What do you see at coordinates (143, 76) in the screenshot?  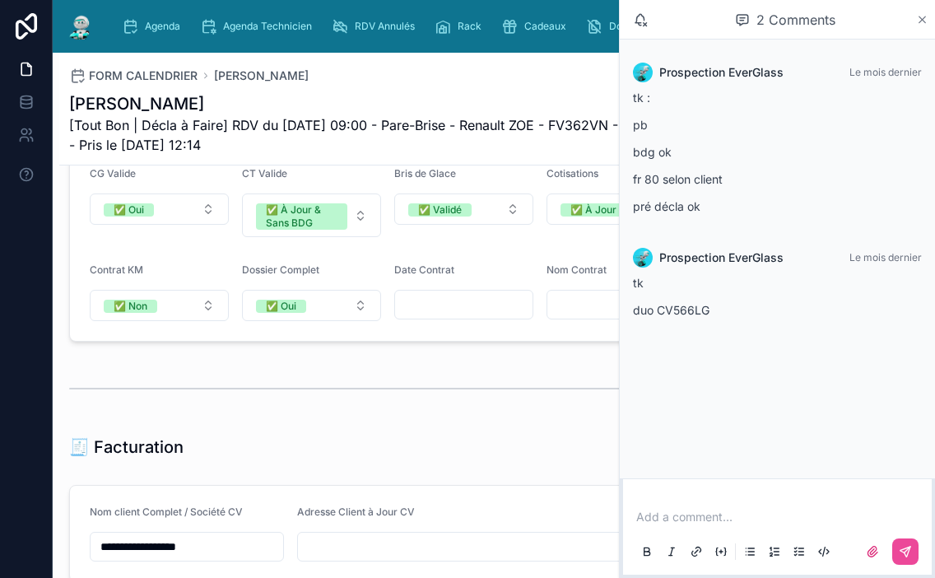 I see `span: FORM CALENDRIER` at bounding box center [143, 76].